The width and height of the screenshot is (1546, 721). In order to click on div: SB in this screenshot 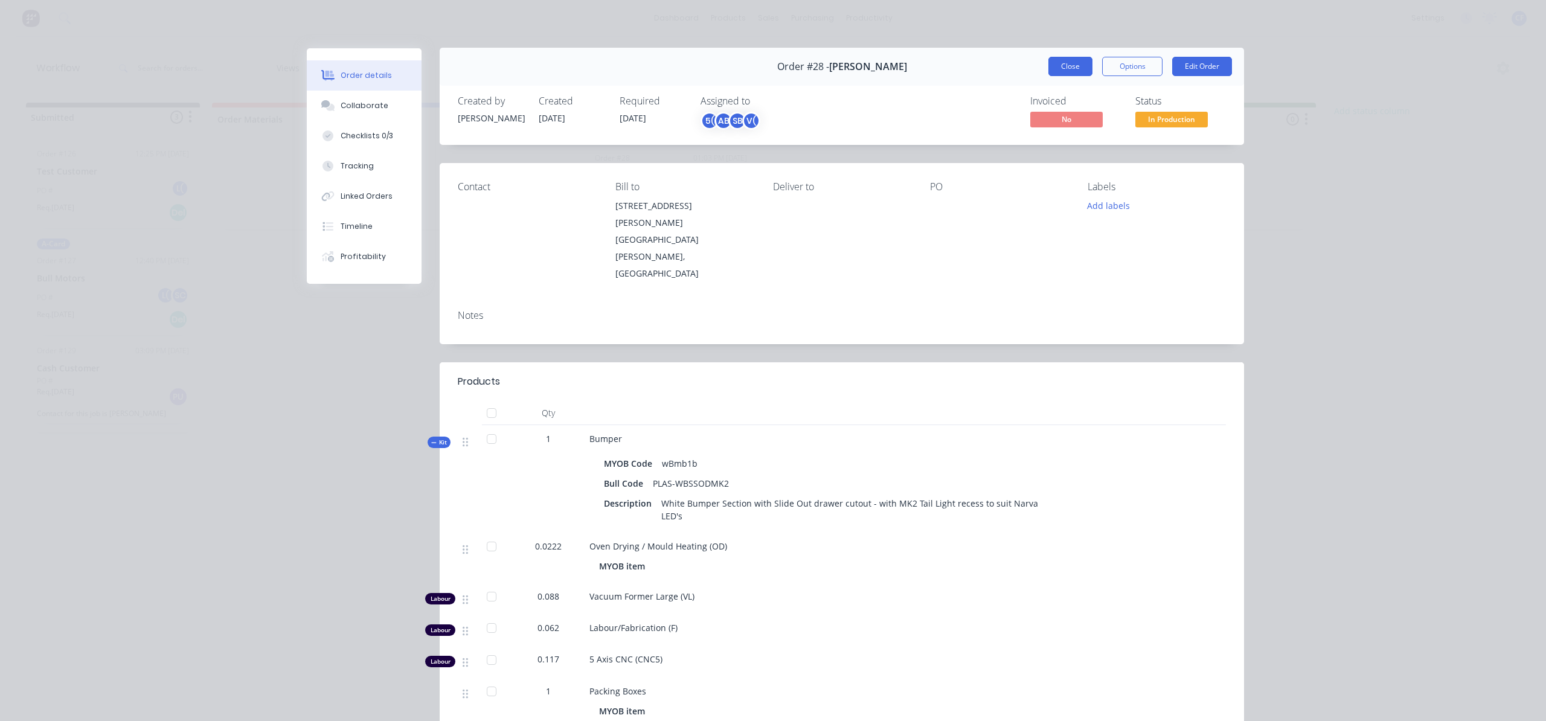, I will do `click(737, 121)`.